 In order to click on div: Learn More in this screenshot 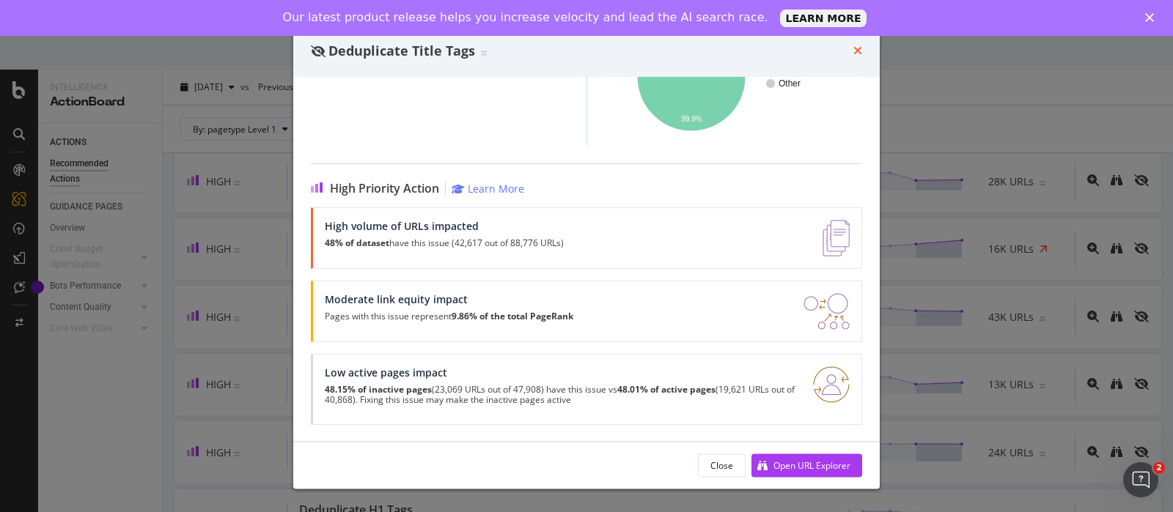, I will do `click(496, 189)`.